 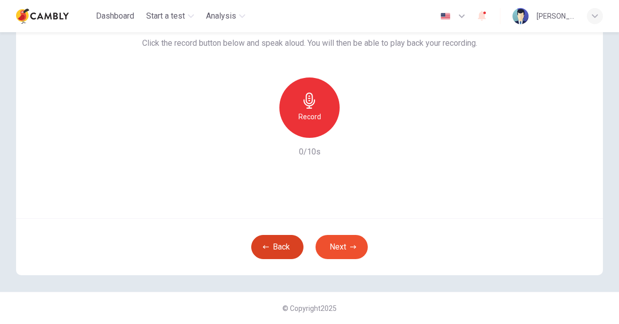 What do you see at coordinates (221, 16) in the screenshot?
I see `span: Analysis` at bounding box center [221, 16].